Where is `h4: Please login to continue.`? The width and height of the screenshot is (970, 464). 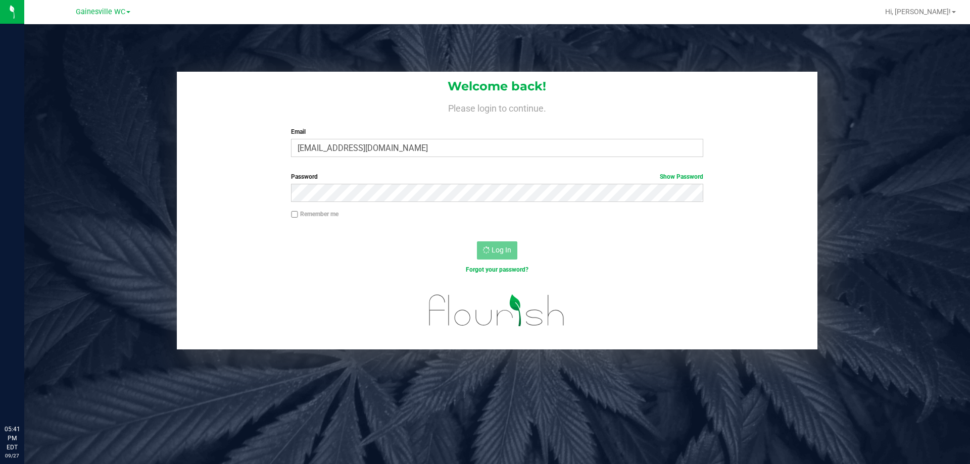
h4: Please login to continue. is located at coordinates (497, 107).